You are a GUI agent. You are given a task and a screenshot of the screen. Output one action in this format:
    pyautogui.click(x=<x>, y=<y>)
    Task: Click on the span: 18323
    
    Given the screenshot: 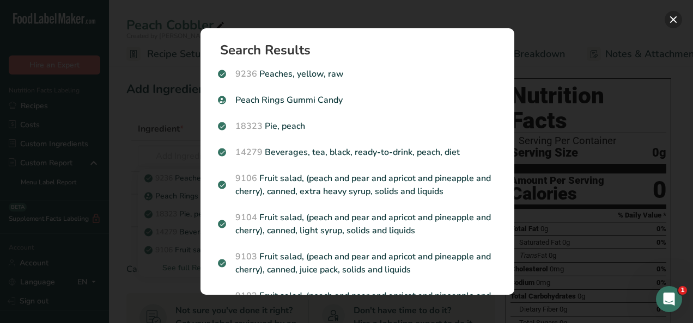 What is the action you would take?
    pyautogui.click(x=249, y=126)
    